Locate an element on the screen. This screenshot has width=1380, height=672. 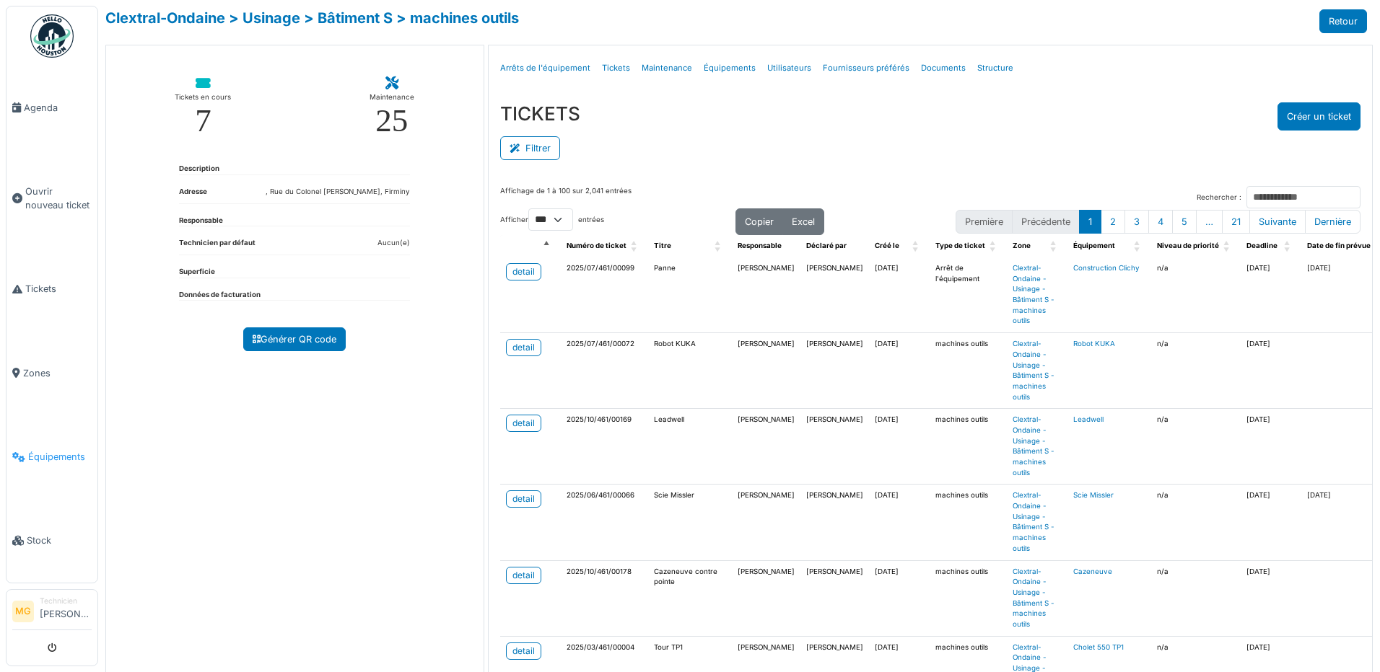
a: Fournisseurs préférés is located at coordinates (866, 68).